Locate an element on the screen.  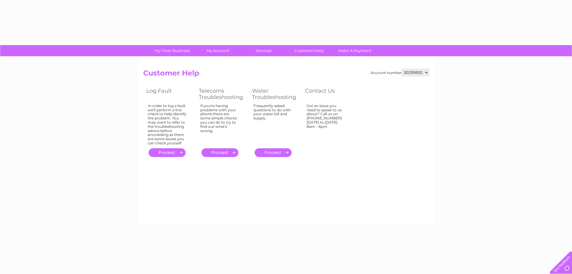
a: Services is located at coordinates (263, 50).